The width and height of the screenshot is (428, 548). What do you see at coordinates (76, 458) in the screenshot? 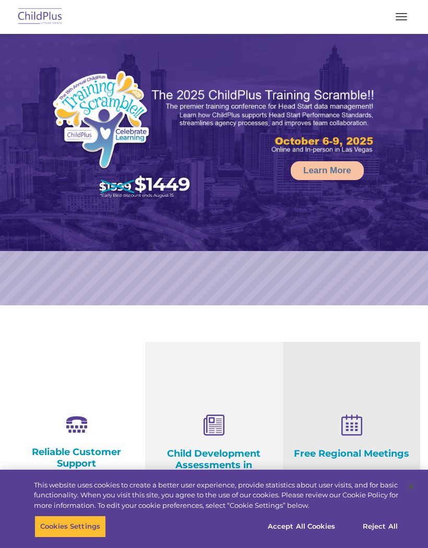
I see `h4: Reliable Customer Support` at bounding box center [76, 458].